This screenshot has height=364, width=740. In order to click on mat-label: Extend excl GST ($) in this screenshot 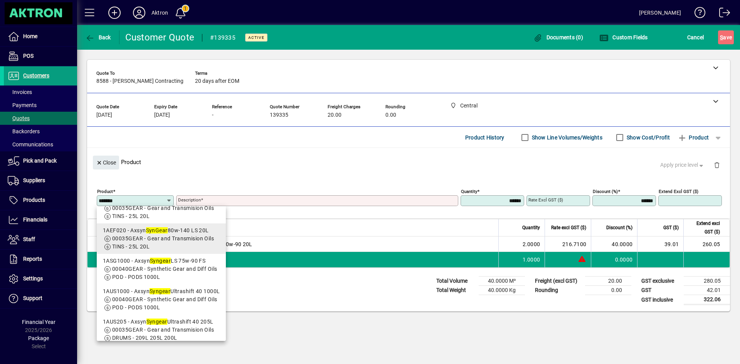, I will do `click(678, 192)`.